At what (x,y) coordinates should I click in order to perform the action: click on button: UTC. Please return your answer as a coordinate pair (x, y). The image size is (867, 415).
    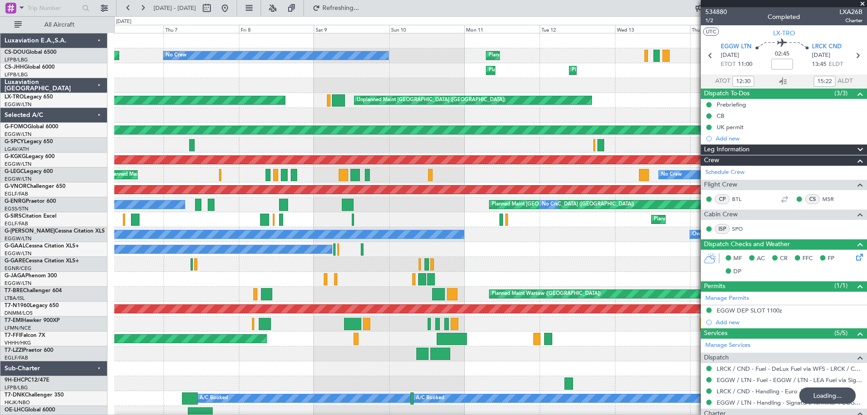
    Looking at the image, I should click on (711, 32).